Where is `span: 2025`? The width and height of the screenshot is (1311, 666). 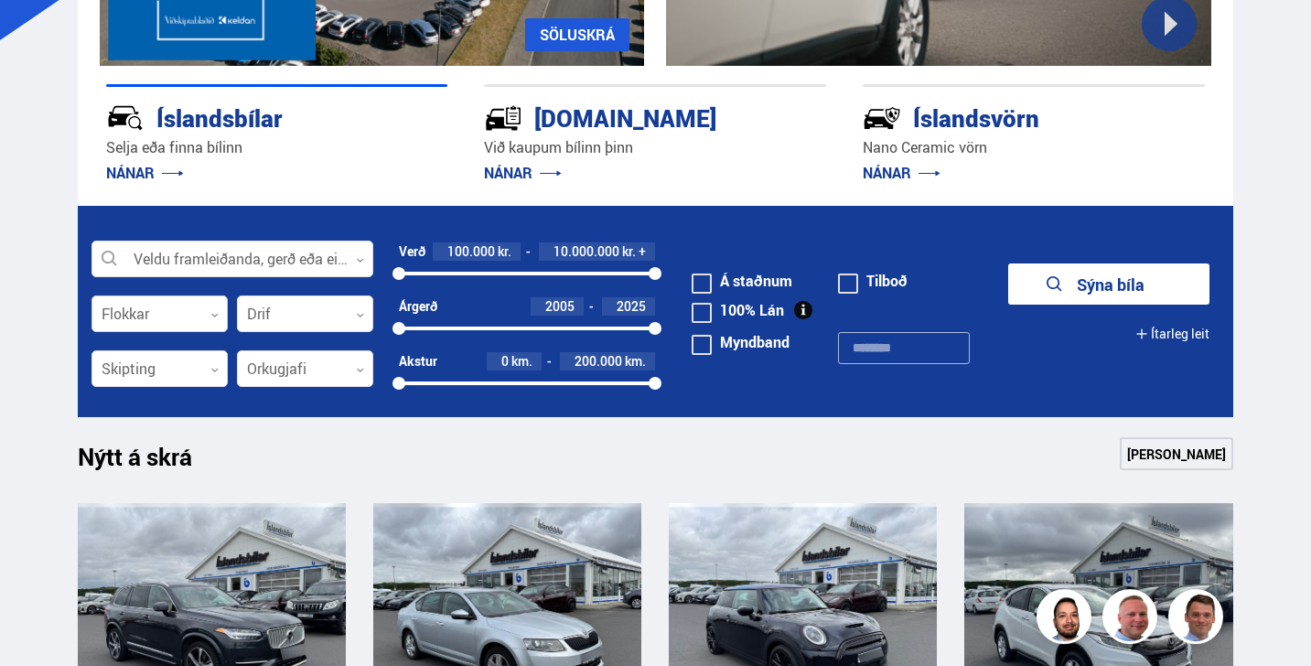
span: 2025 is located at coordinates (631, 306).